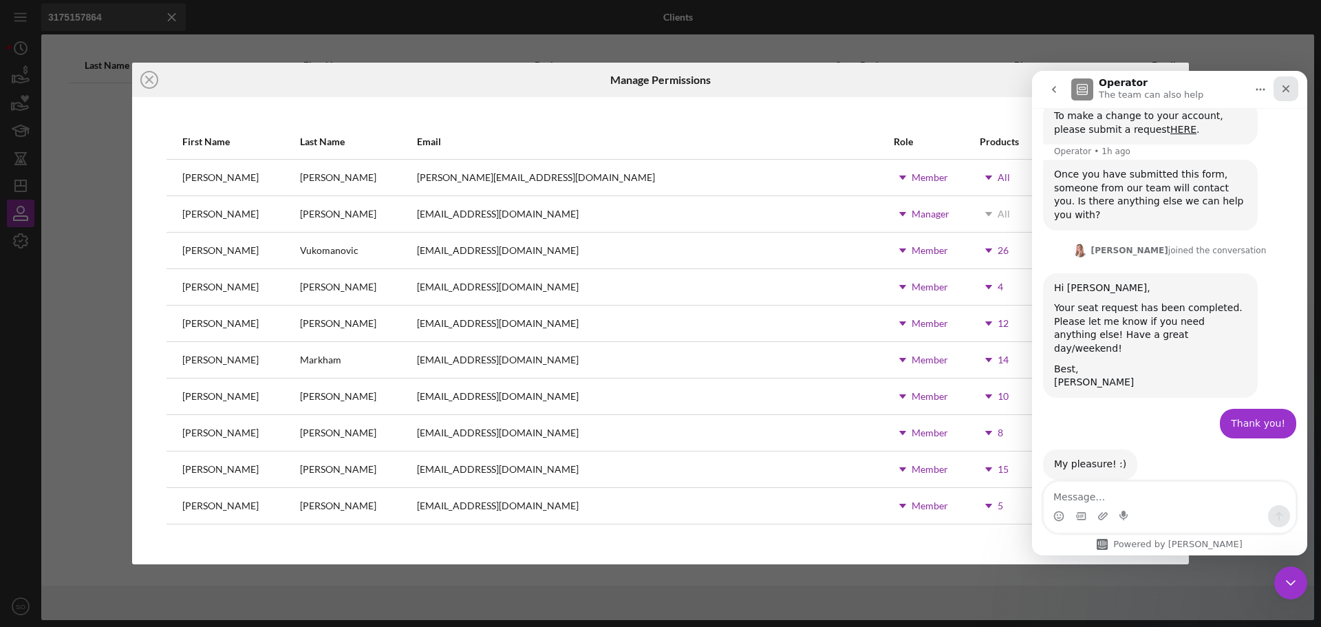 This screenshot has width=1321, height=627. Describe the element at coordinates (118, 52) in the screenshot. I see `div: To make a change to your account, please submit a requestHERE.Operator • 1h ago` at that location.